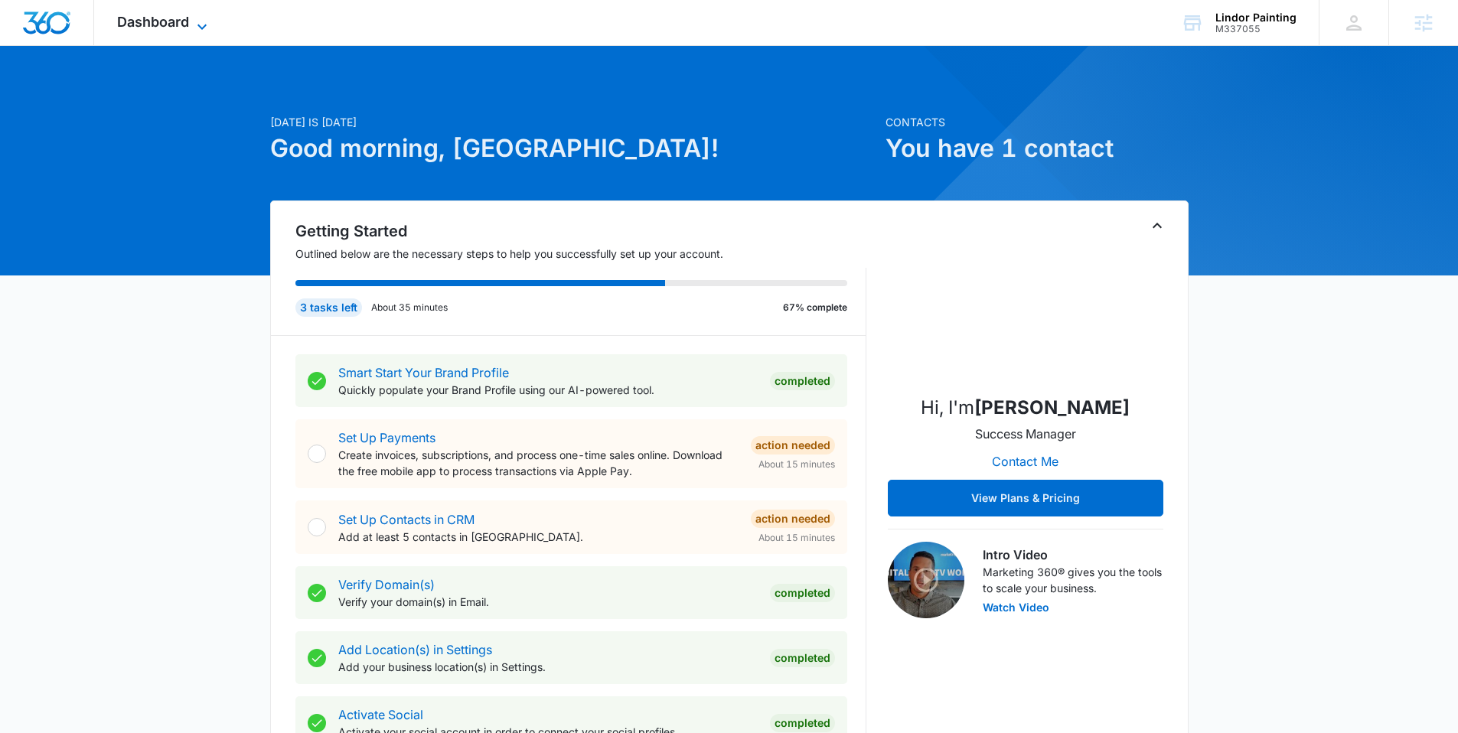  Describe the element at coordinates (47, 95) in the screenshot. I see `img: tab_domain_overview_orange.svg` at that location.